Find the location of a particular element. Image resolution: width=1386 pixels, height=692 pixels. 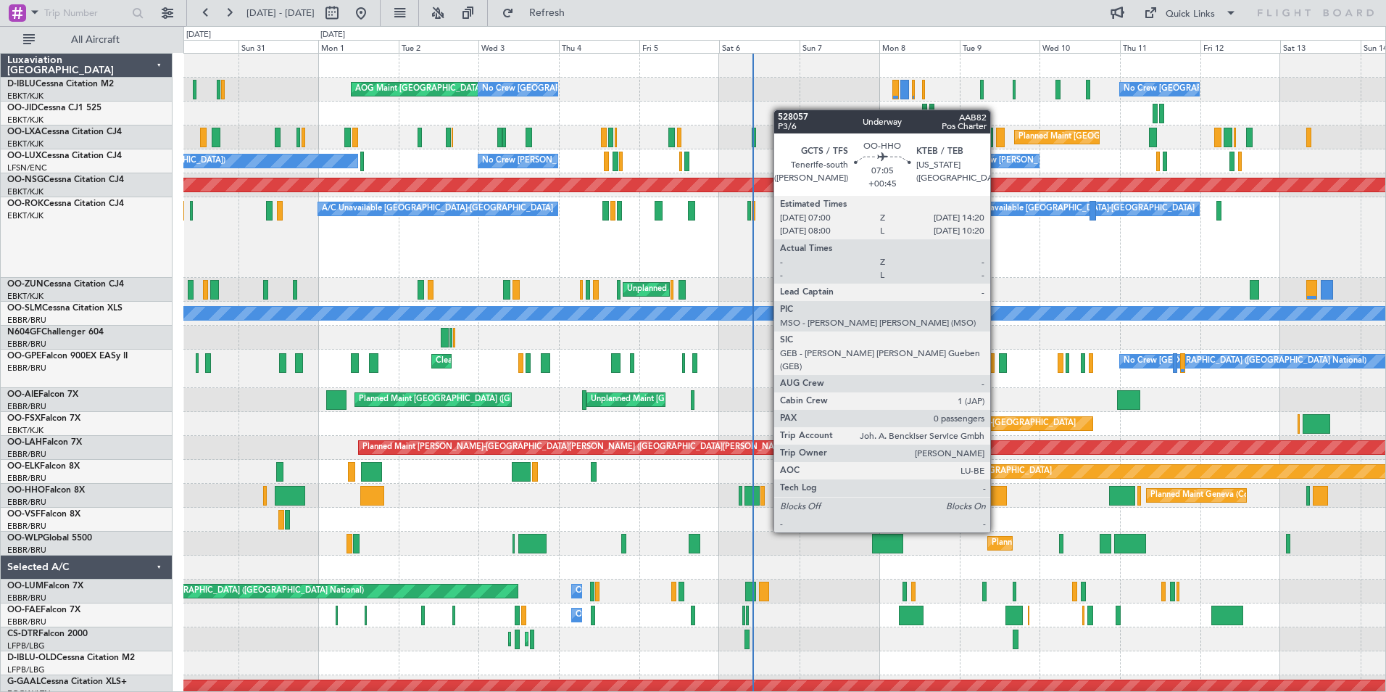

a: OO-LUXCessna Citation CJ4 is located at coordinates (65, 156).